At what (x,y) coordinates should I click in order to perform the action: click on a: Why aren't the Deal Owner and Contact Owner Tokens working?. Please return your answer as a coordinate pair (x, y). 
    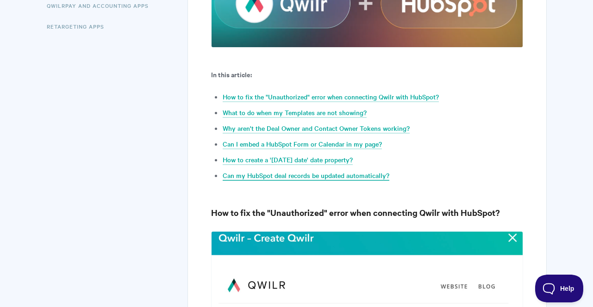
    Looking at the image, I should click on (316, 129).